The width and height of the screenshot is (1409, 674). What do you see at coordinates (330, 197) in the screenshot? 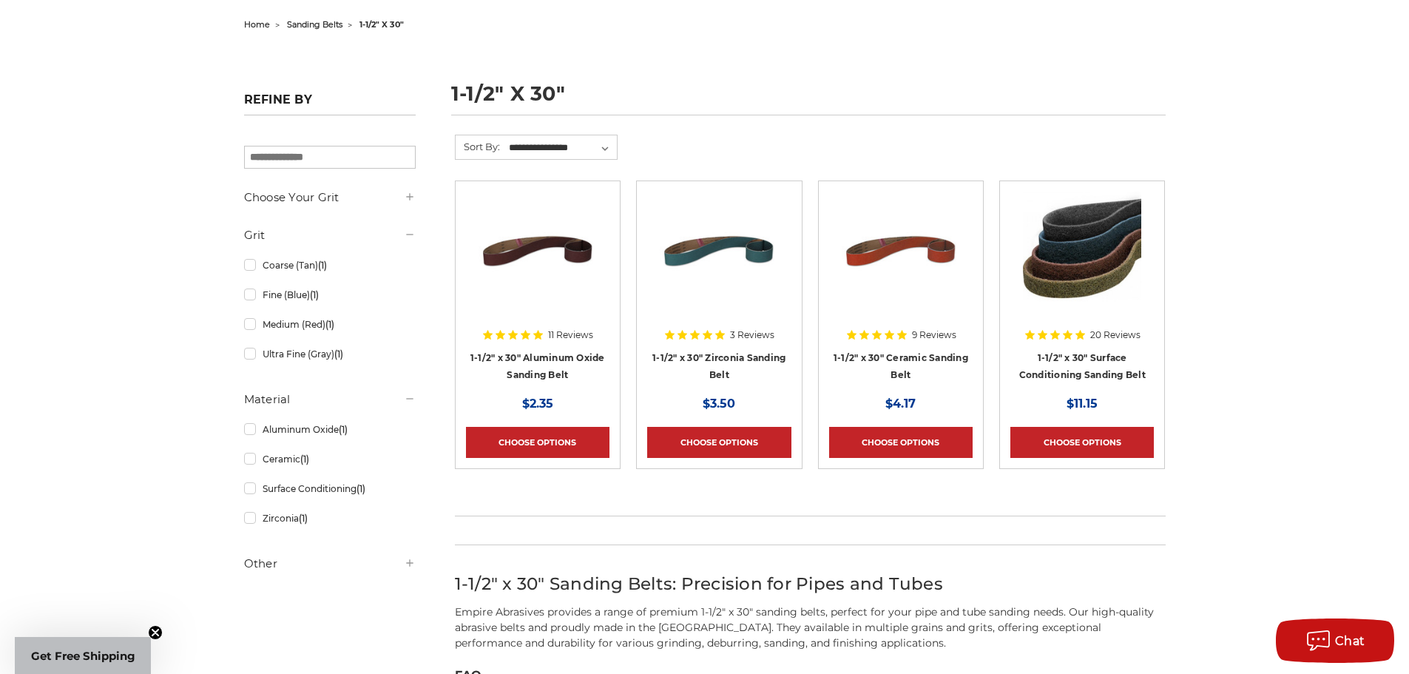
I see `h5: Choose Your Grit` at bounding box center [330, 197].